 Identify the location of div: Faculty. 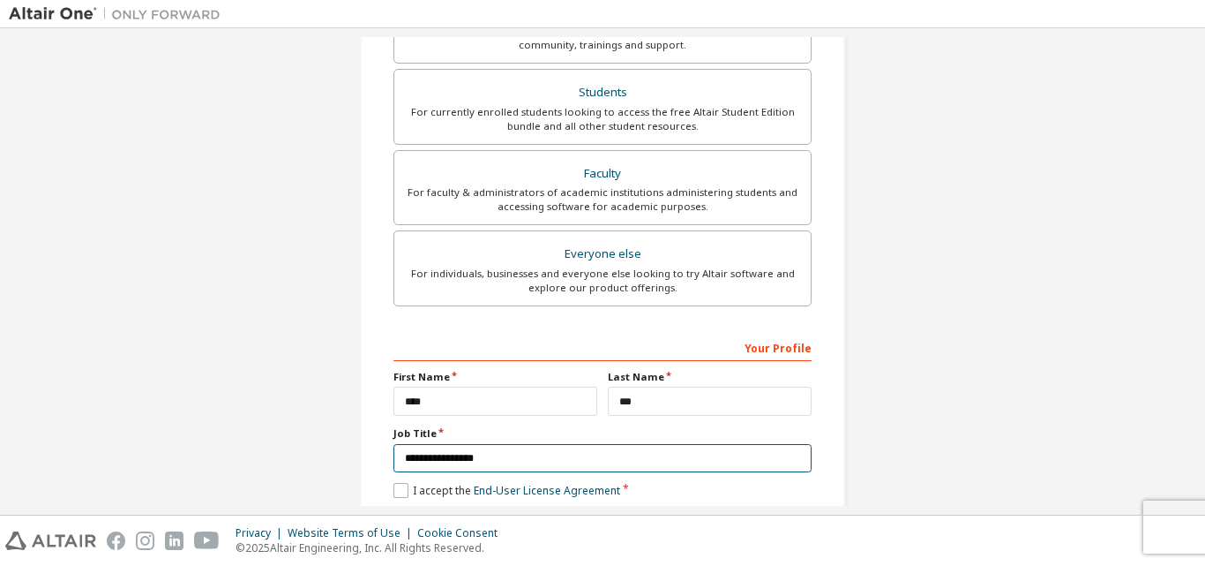
(603, 174).